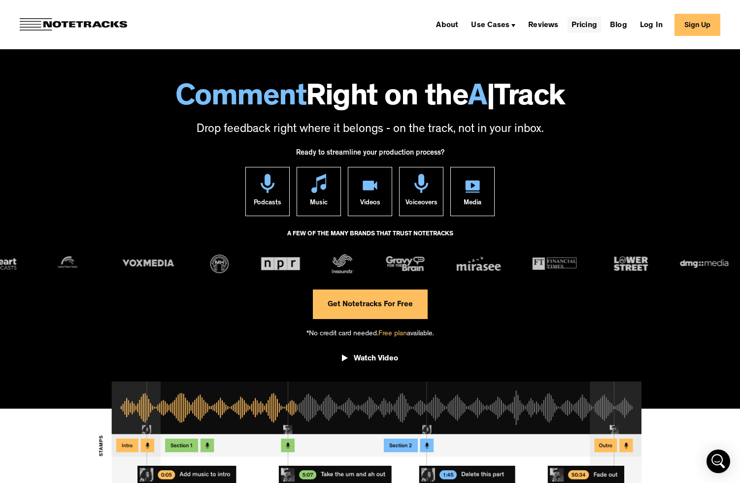 This screenshot has height=483, width=740. Describe the element at coordinates (697, 25) in the screenshot. I see `a: Sign Up` at that location.